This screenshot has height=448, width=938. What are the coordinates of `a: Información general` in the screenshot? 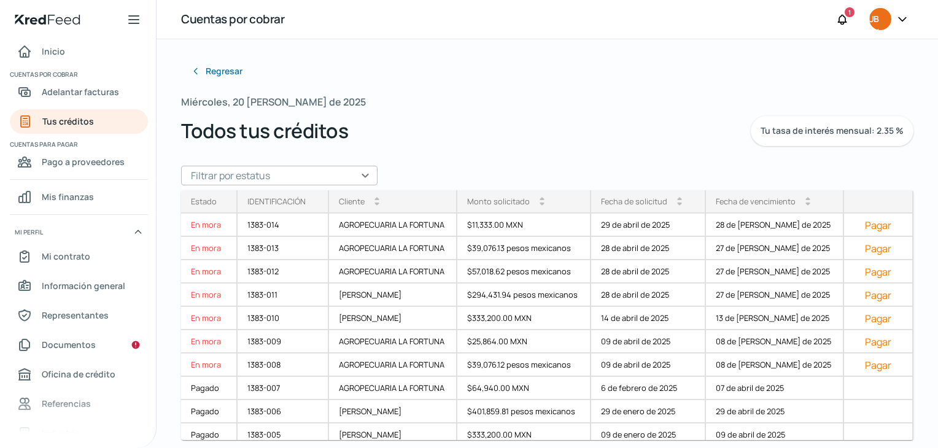 It's located at (79, 286).